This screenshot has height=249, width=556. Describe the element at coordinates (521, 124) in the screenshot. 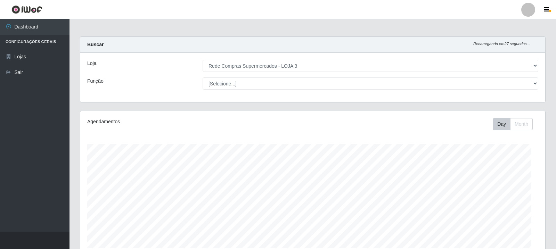

I see `button: Month` at that location.